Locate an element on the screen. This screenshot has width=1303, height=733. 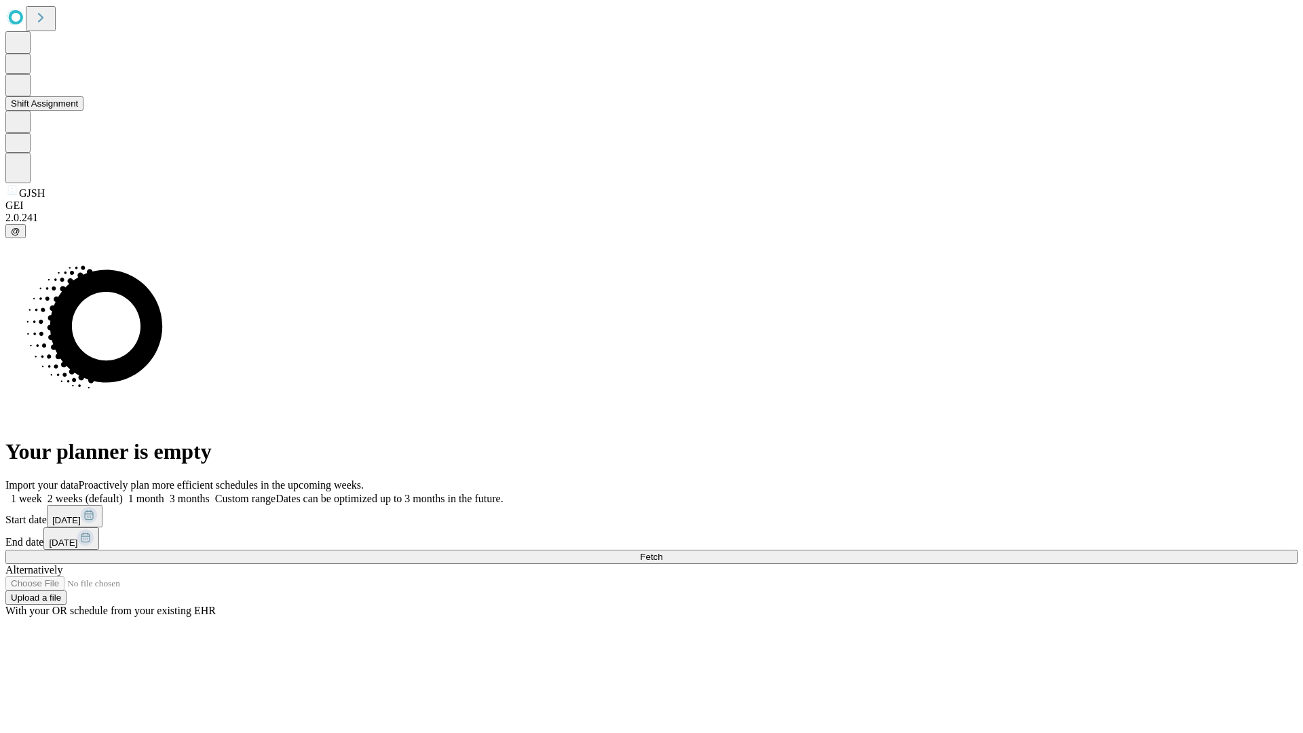
div: Start date is located at coordinates (651, 516).